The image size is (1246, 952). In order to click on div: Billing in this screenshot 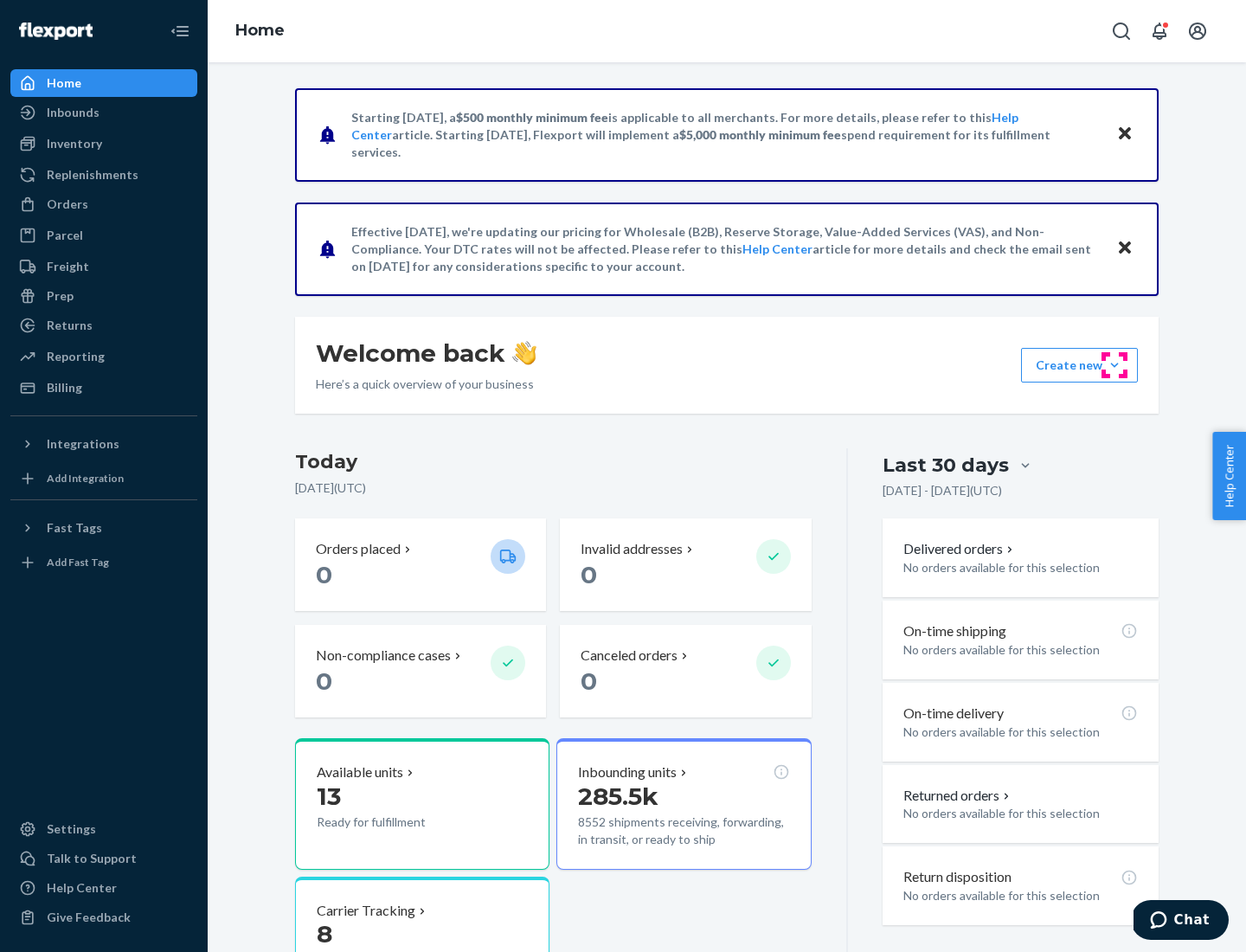, I will do `click(64, 388)`.